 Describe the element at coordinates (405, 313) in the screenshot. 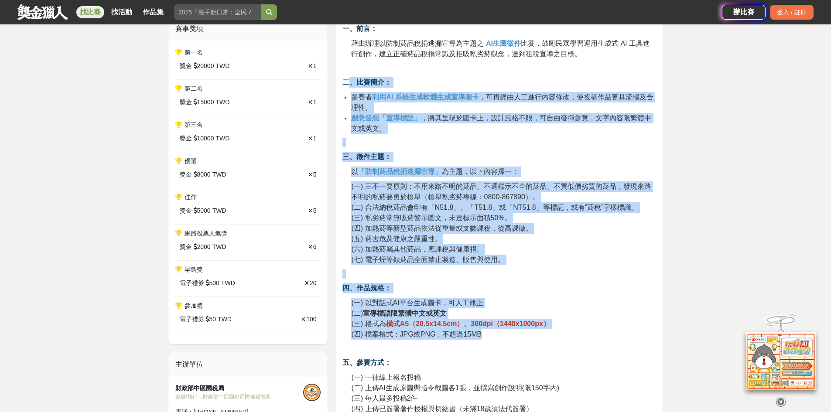

I see `strong: 宣導標語限繁體中文或英文` at that location.